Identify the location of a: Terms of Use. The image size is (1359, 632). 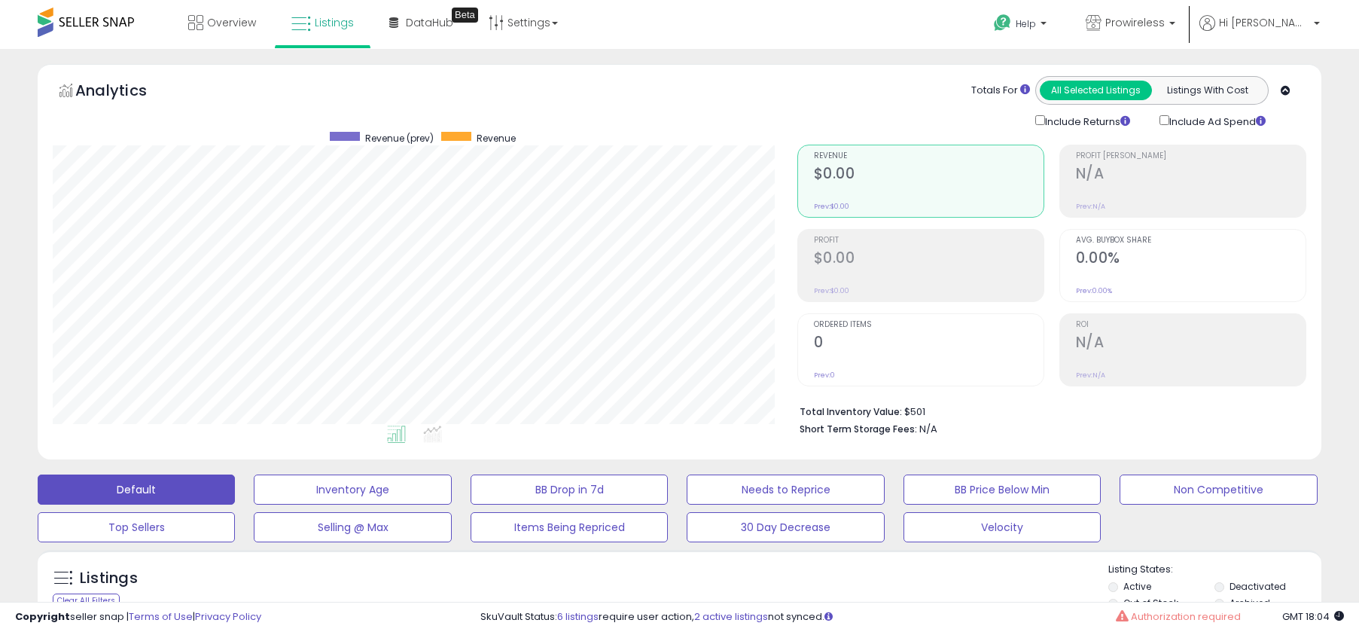
(160, 616).